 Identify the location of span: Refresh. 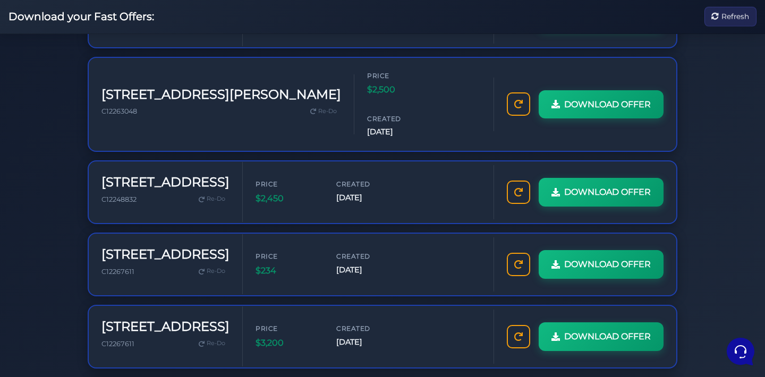
(736, 17).